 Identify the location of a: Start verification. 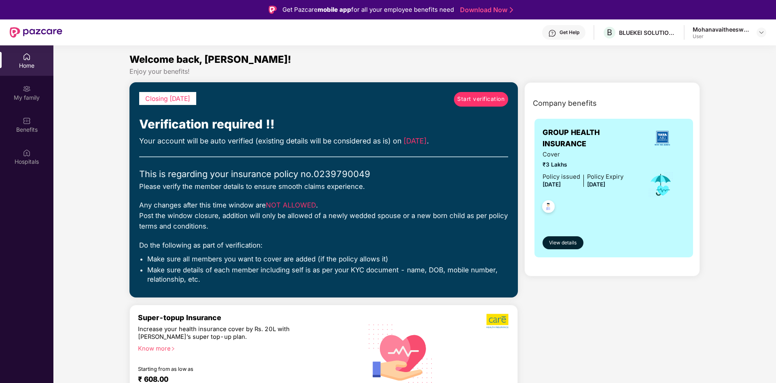
(481, 99).